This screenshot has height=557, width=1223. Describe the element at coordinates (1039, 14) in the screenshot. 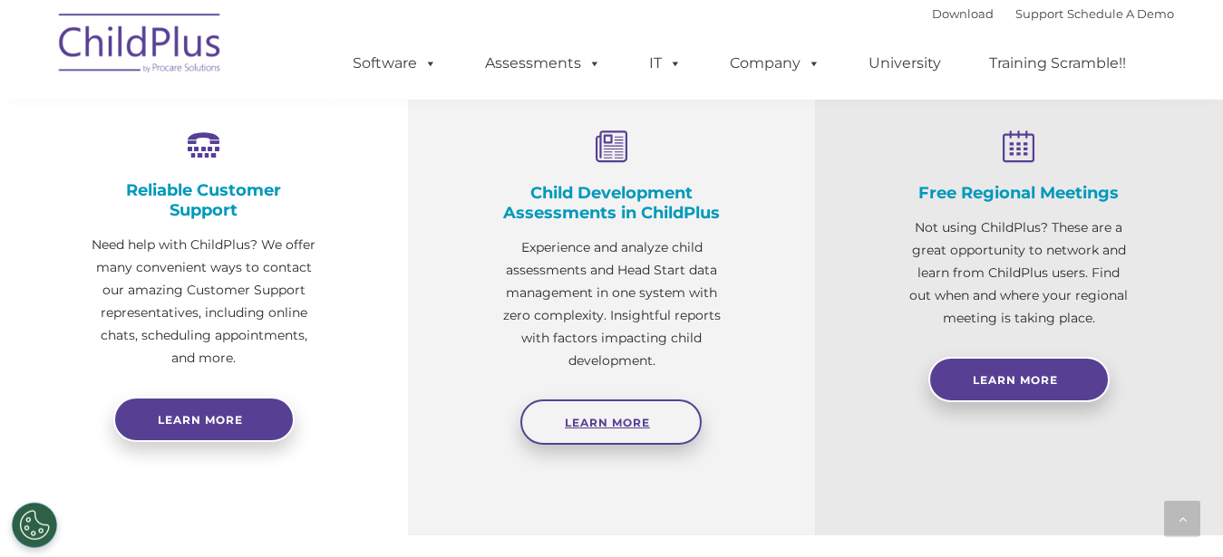

I see `a: Support` at that location.